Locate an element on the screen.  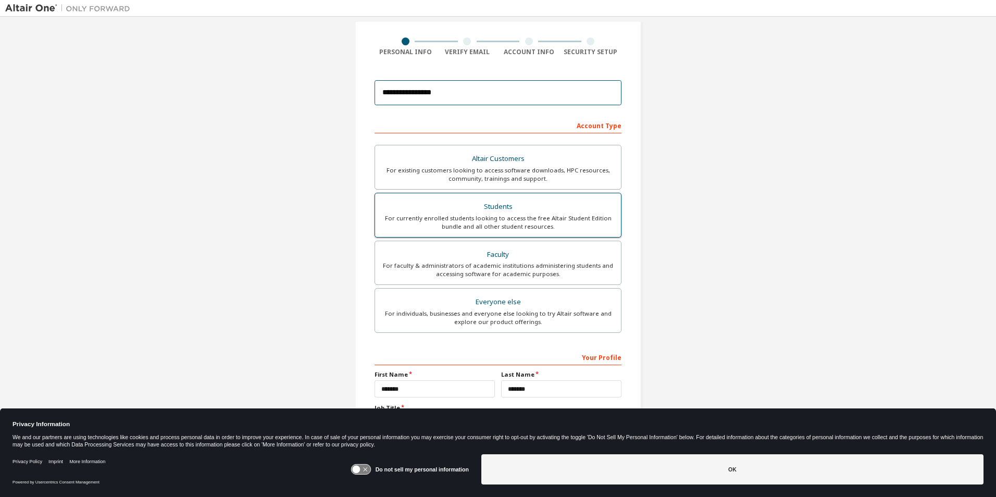
div: Personal Info is located at coordinates (405, 52).